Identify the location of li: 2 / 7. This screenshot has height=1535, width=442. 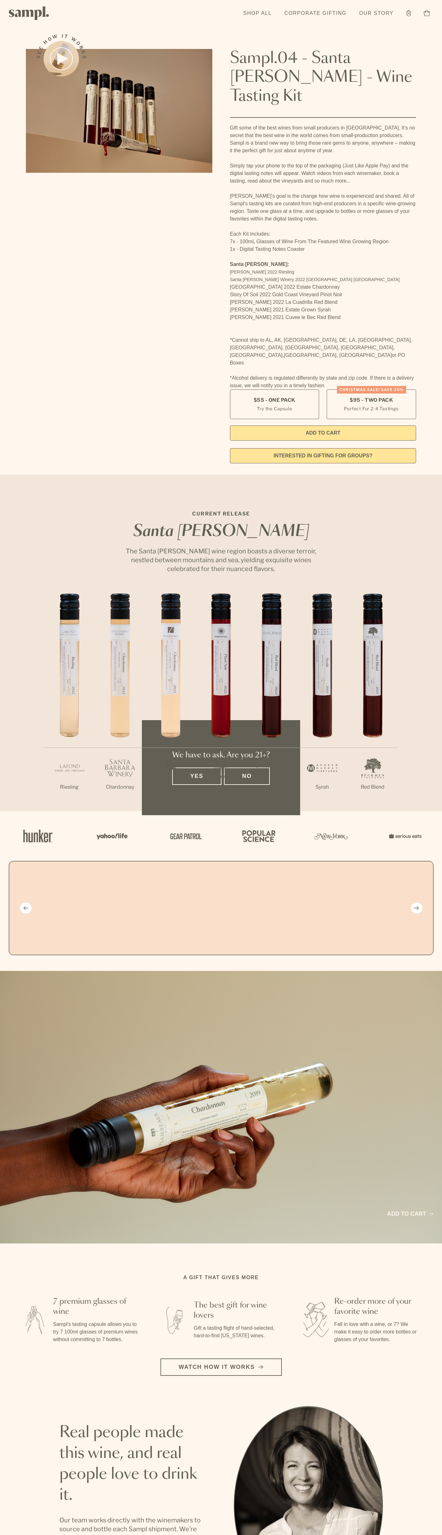
(120, 702).